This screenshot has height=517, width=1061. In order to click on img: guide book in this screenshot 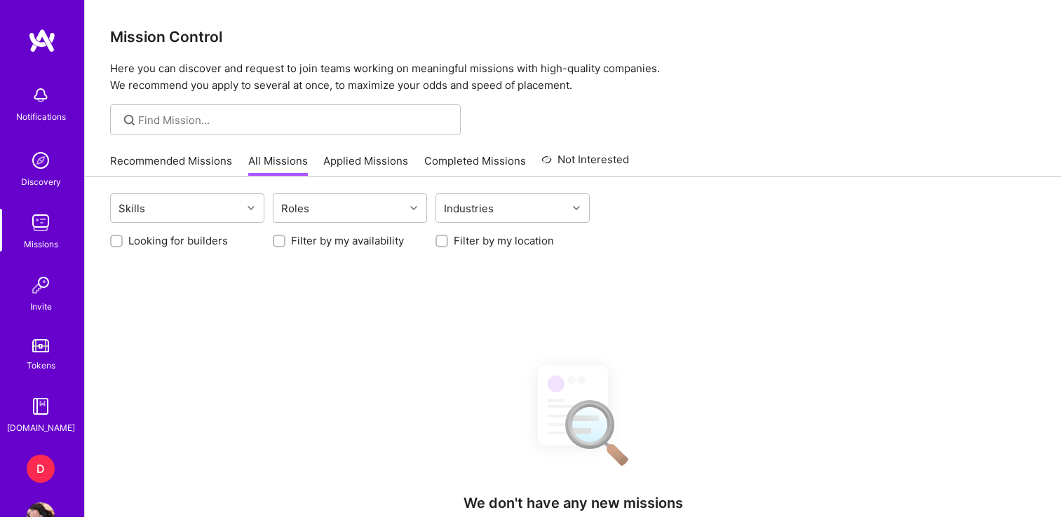, I will do `click(41, 407)`.